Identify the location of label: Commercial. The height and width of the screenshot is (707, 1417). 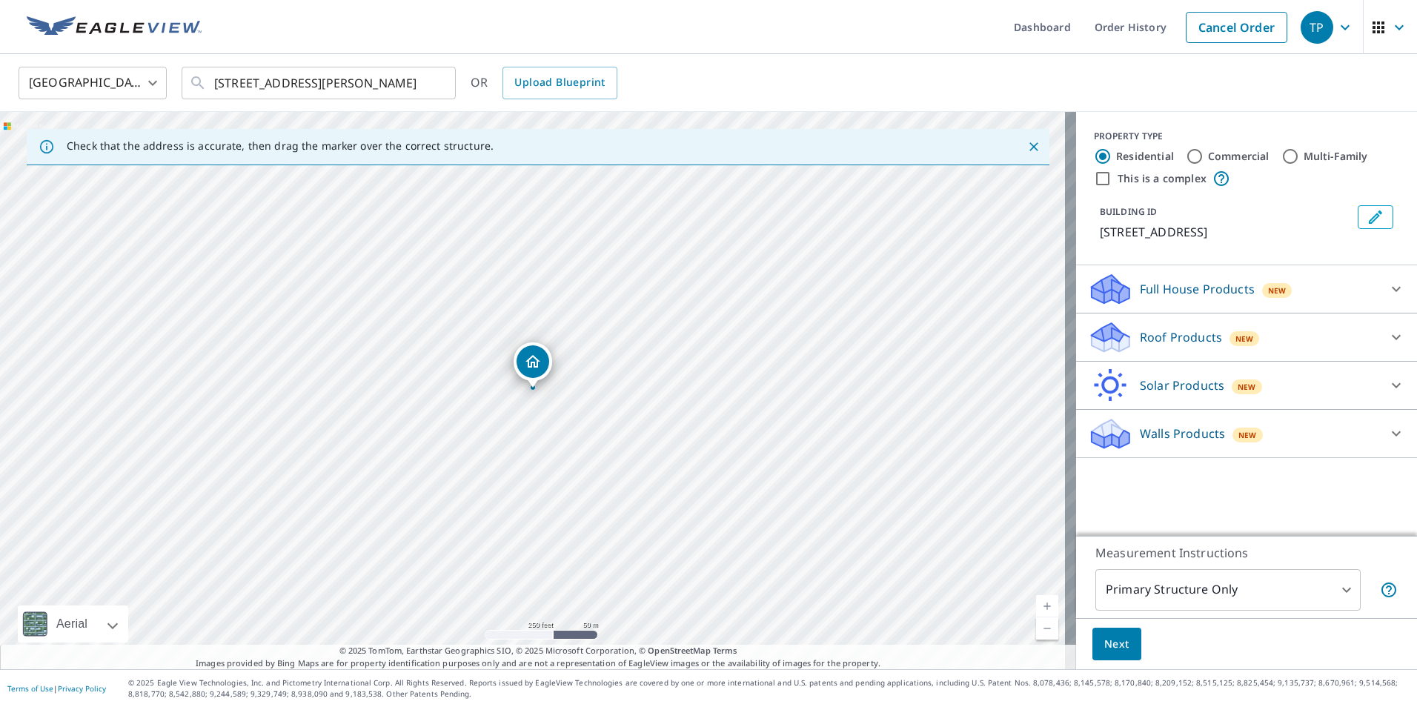
(1238, 156).